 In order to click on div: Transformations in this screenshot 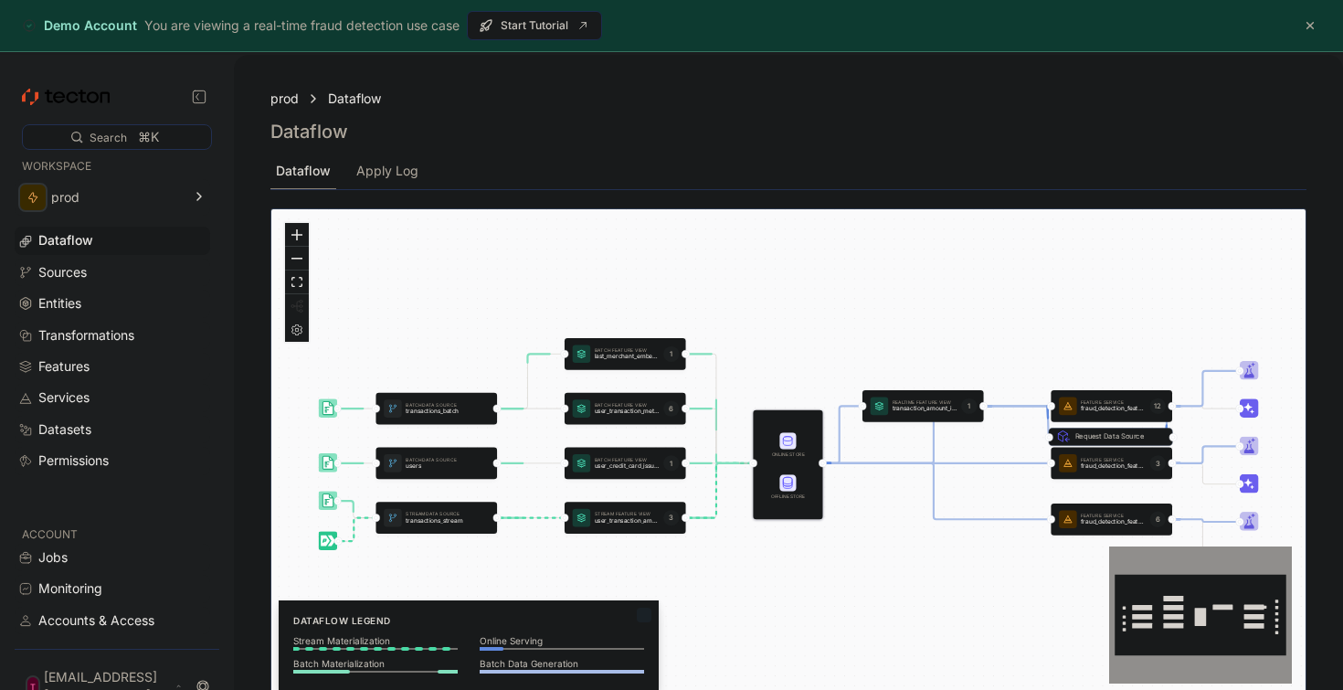, I will do `click(86, 335)`.